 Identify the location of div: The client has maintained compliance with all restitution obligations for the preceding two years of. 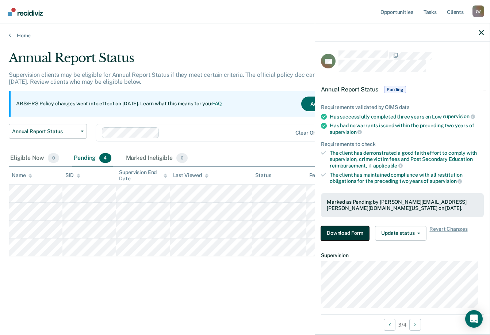
(407, 178).